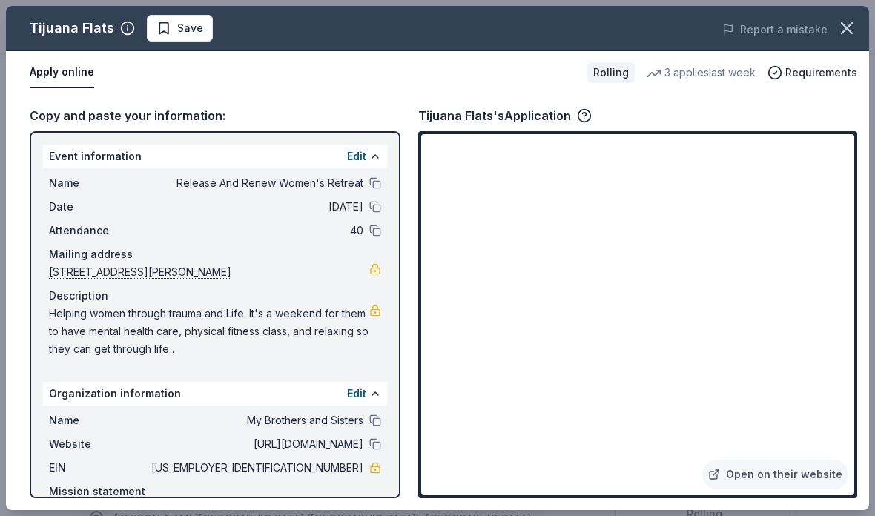 The height and width of the screenshot is (516, 875). What do you see at coordinates (62, 73) in the screenshot?
I see `button: Apply online` at bounding box center [62, 73].